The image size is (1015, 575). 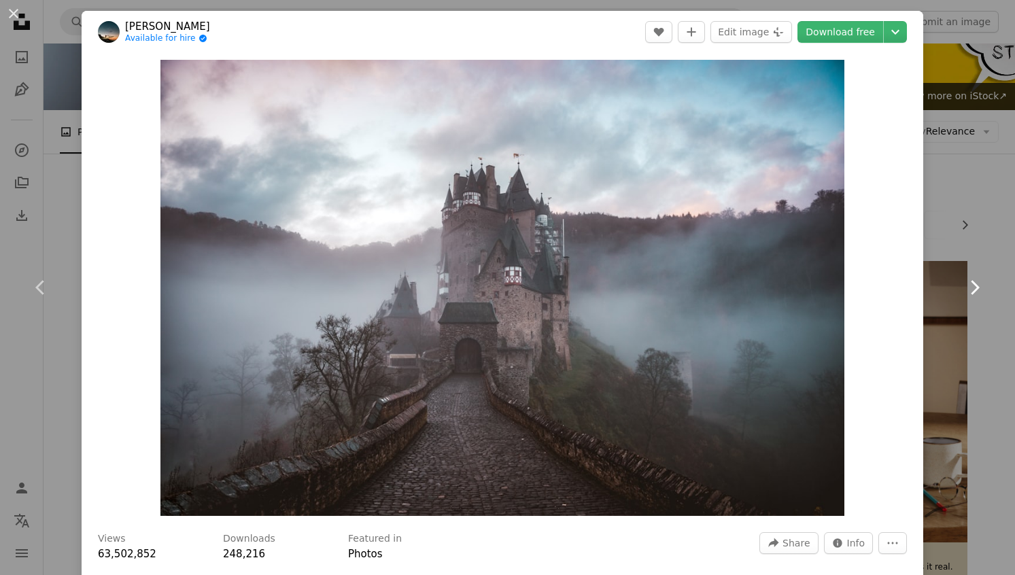 I want to click on img: Go to Cederic Vandenberghe's profile, so click(x=109, y=32).